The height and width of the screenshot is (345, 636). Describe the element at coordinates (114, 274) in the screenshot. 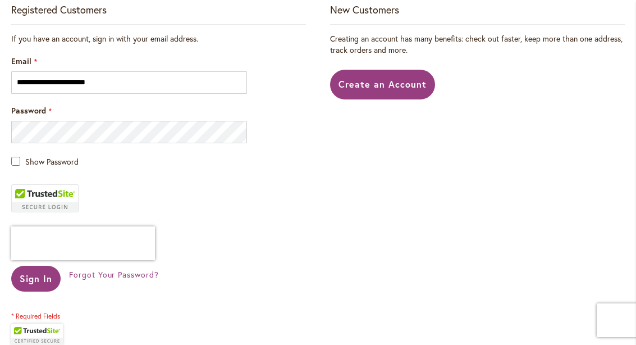

I see `span: Forgot Your Password?` at that location.